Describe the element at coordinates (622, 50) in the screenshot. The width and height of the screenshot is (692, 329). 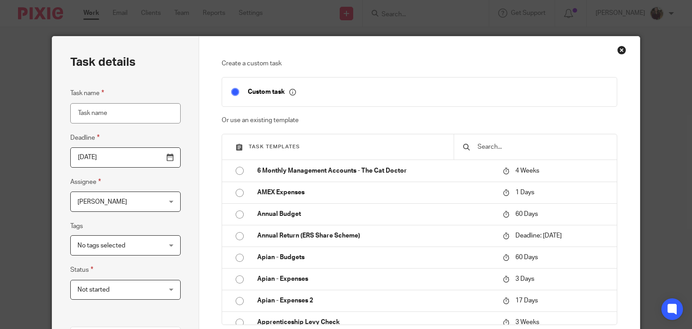
I see `div: Close this dialog window` at that location.